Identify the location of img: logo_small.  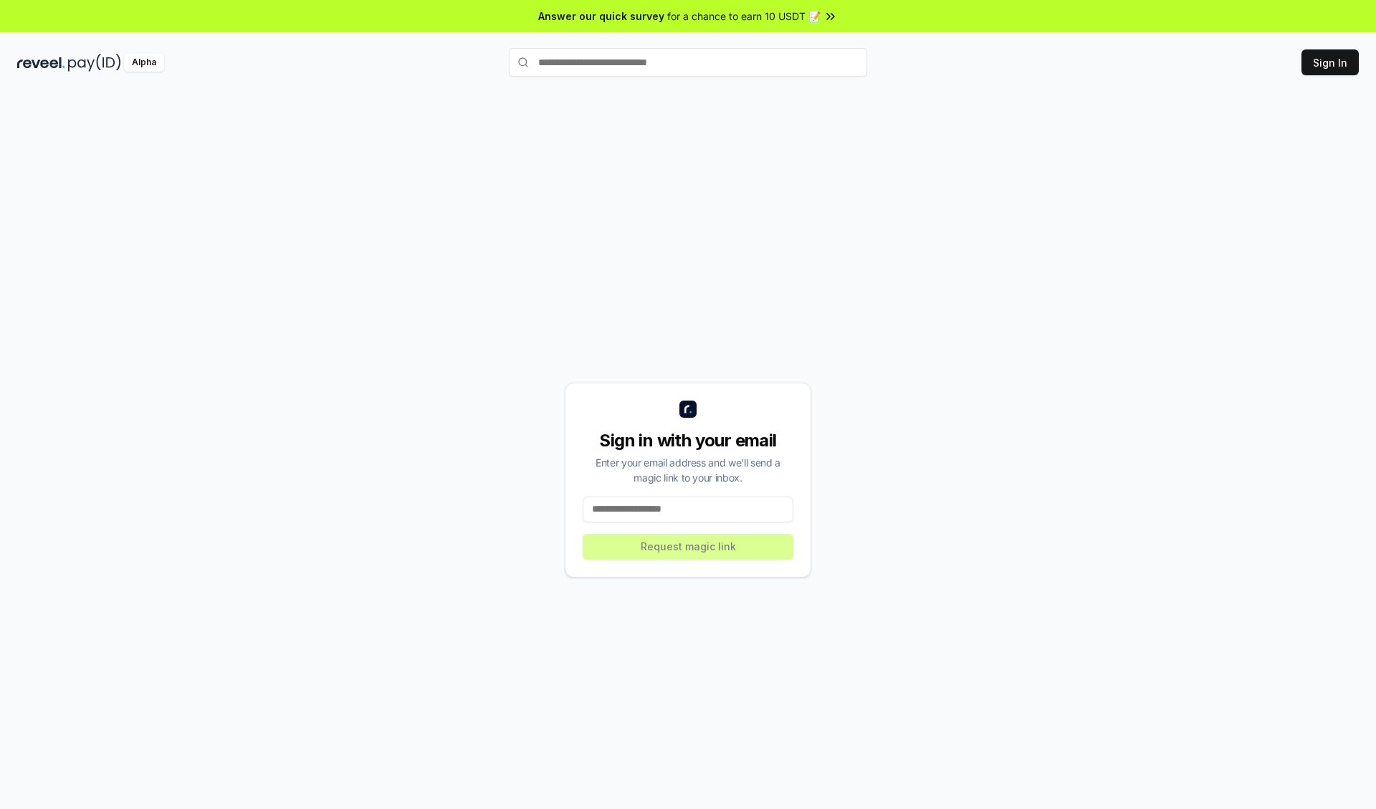
(688, 409).